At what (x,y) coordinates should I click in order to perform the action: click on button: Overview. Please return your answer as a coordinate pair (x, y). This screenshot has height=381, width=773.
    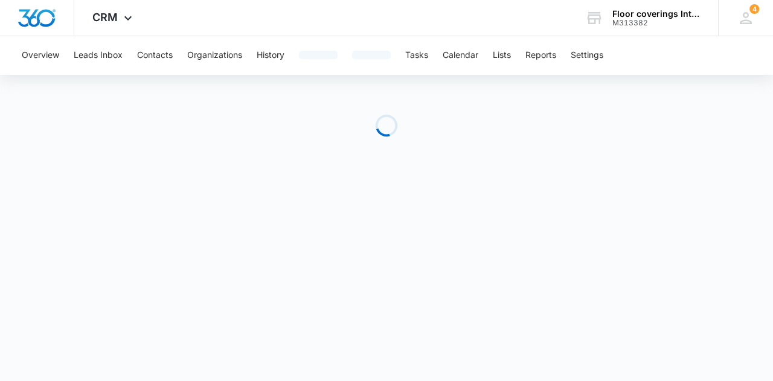
    Looking at the image, I should click on (40, 56).